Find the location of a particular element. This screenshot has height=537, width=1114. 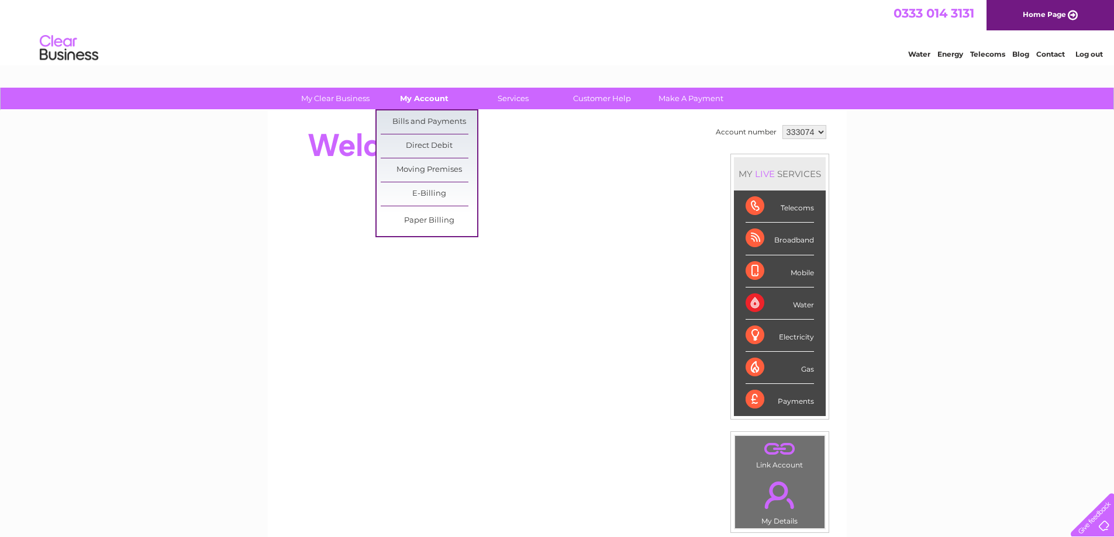

div: Payments is located at coordinates (779, 400).